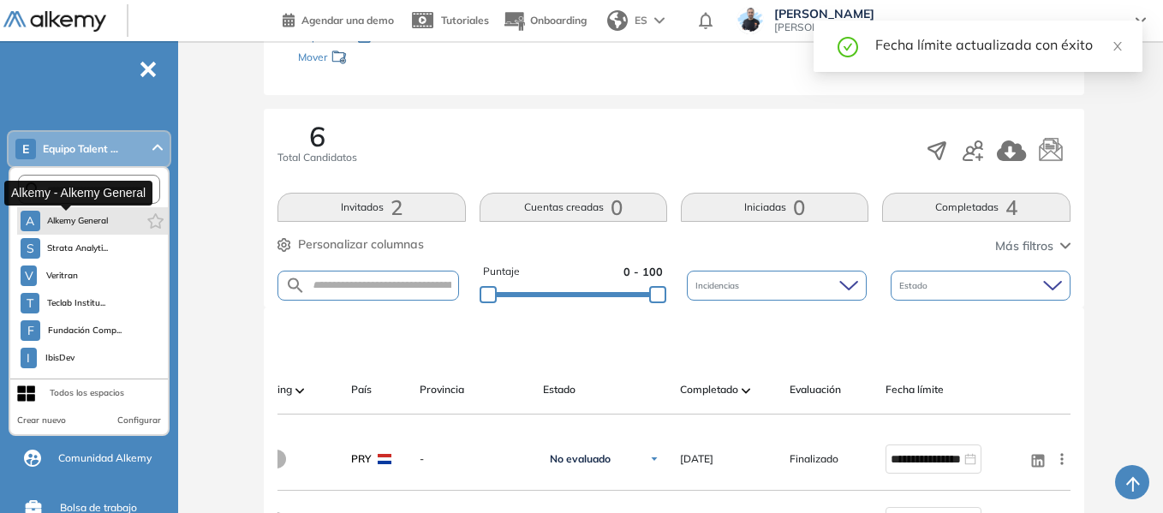 The height and width of the screenshot is (513, 1163). I want to click on span: 6, so click(317, 136).